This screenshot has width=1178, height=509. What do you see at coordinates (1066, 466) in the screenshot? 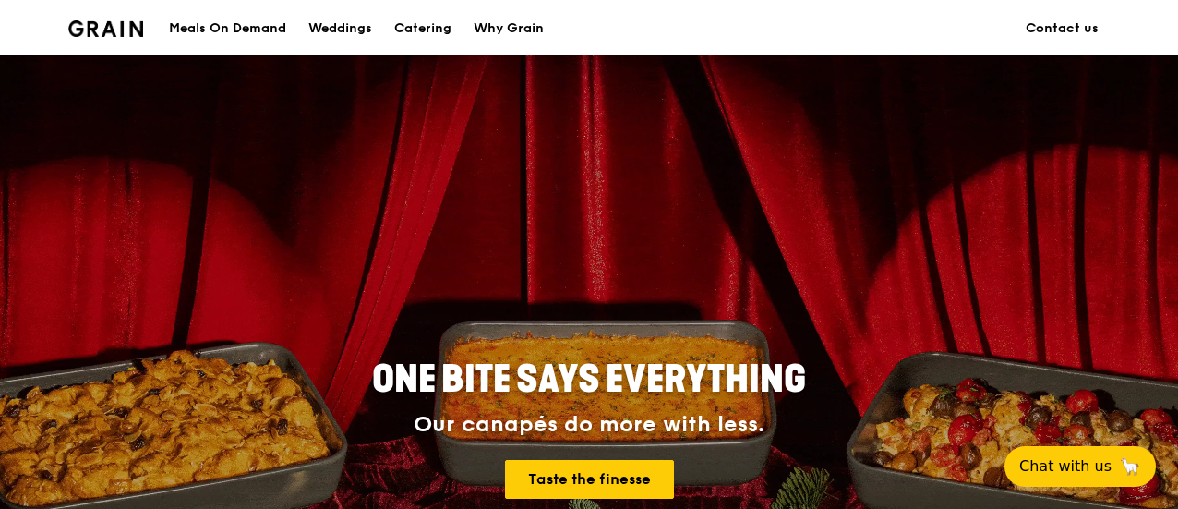
I see `span: Chat with us` at bounding box center [1066, 466].